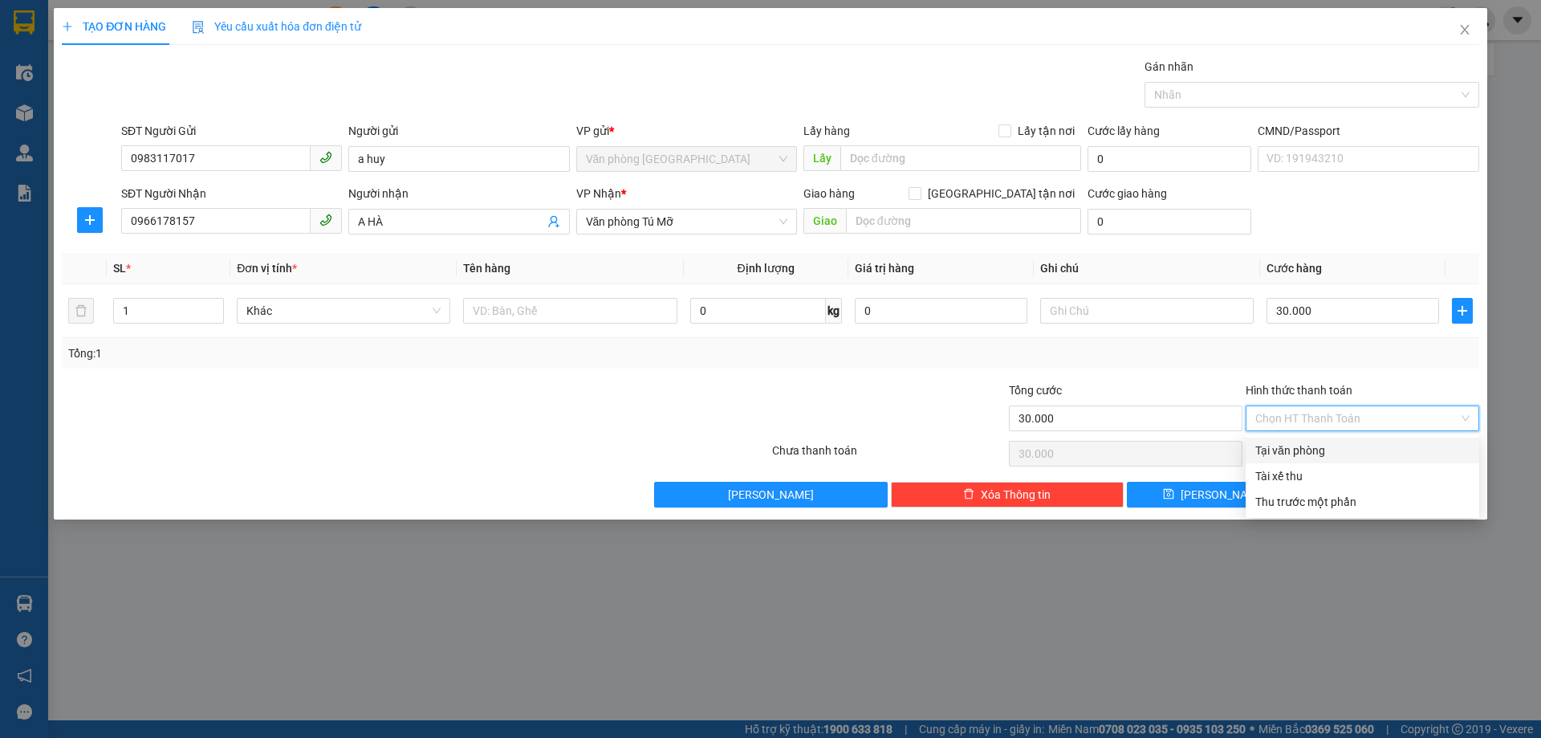 The image size is (1541, 738). What do you see at coordinates (1362, 476) in the screenshot?
I see `div: Tài xế thu` at bounding box center [1362, 476].